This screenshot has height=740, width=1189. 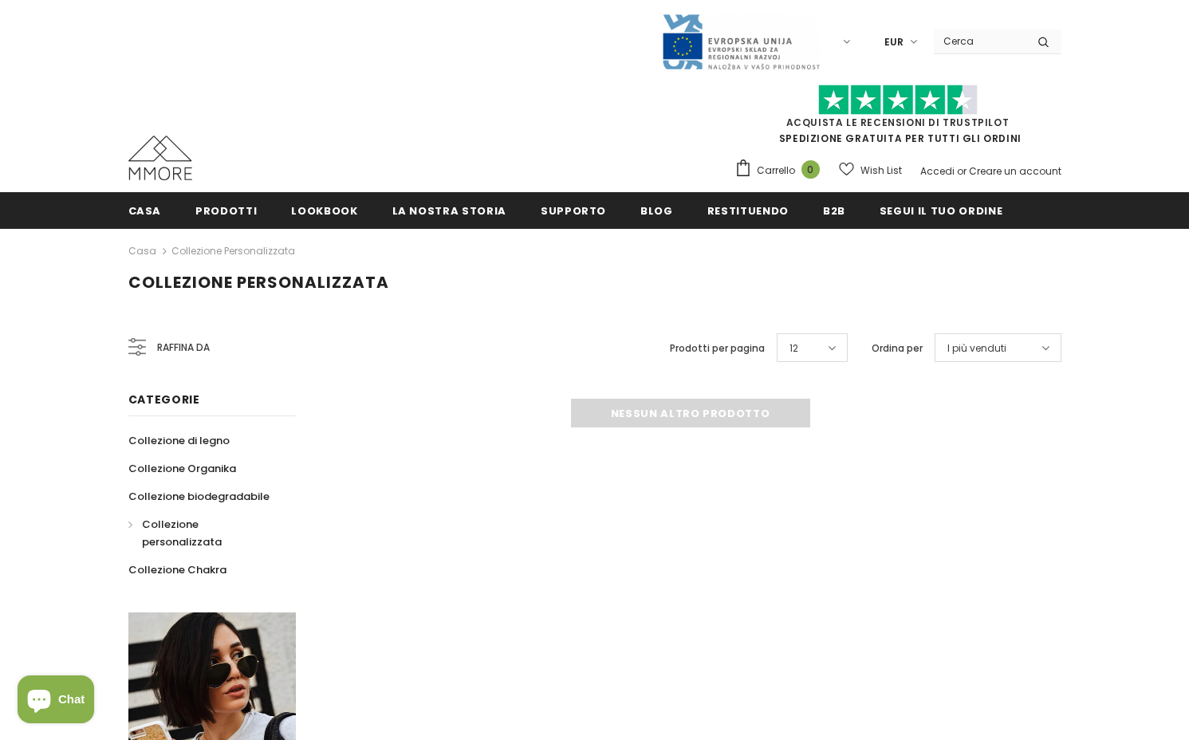 I want to click on a: La nostra storia, so click(x=449, y=210).